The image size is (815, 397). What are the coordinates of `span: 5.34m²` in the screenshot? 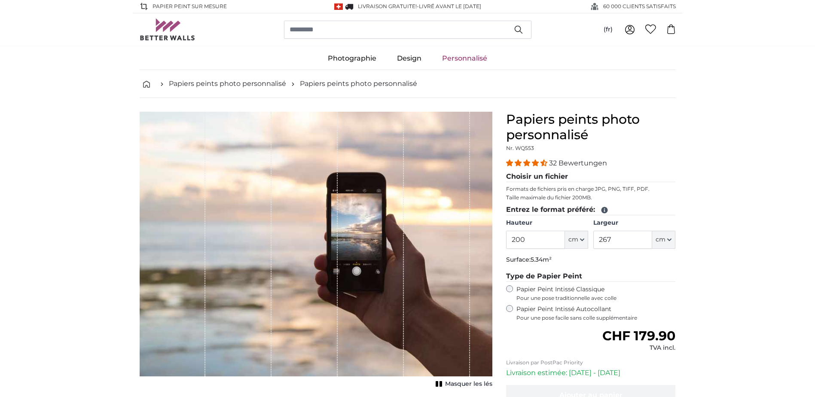 It's located at (541, 259).